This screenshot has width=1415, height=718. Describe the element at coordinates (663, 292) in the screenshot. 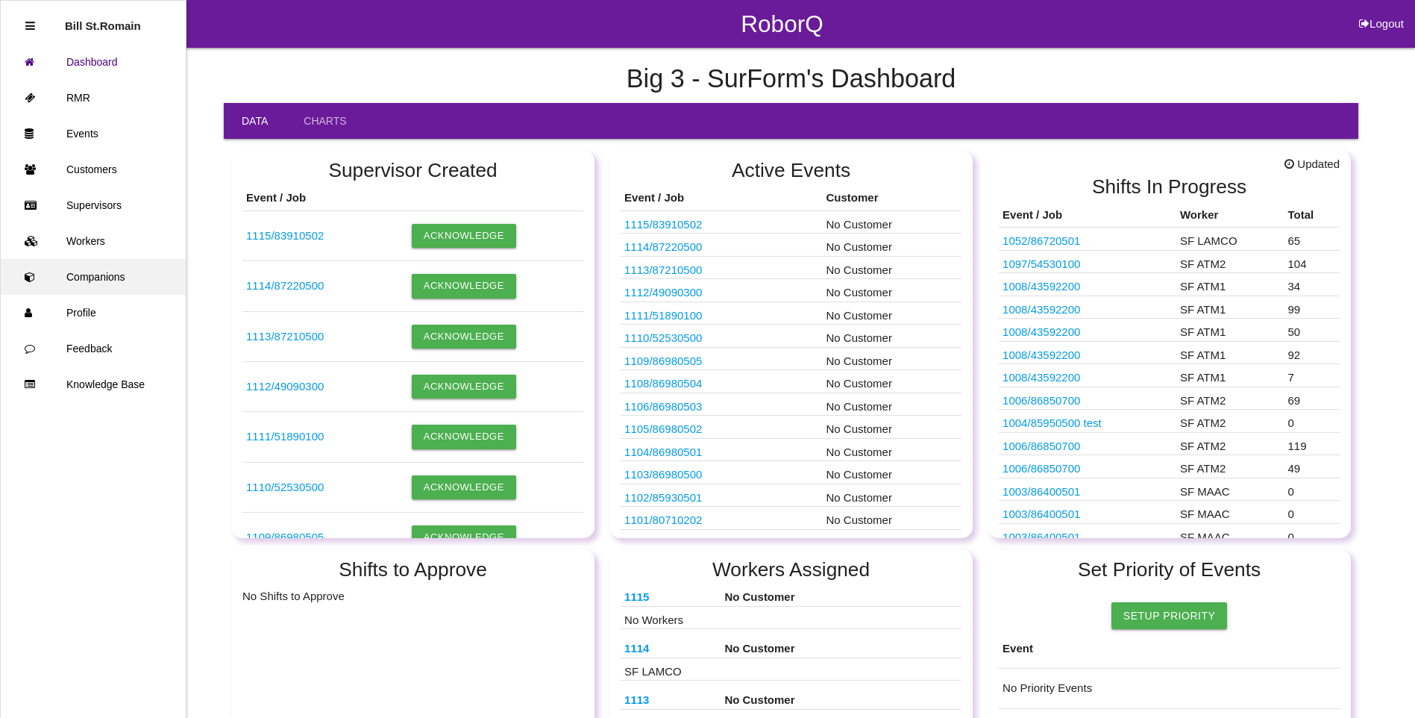

I see `a: 1112/49090300` at that location.